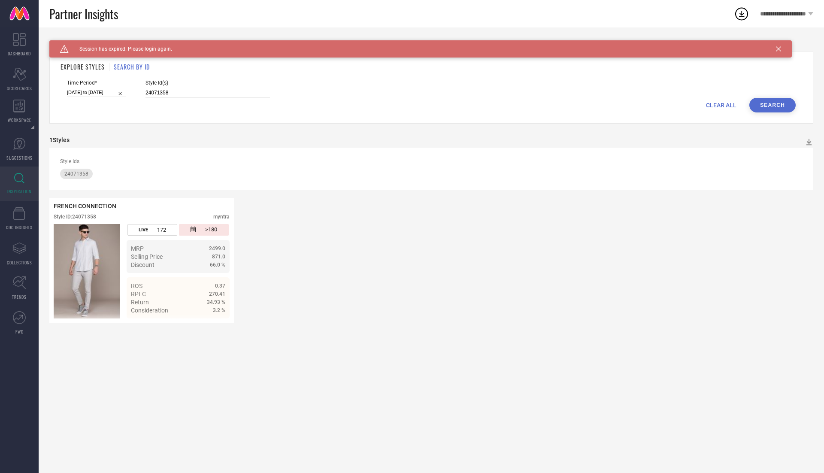 The height and width of the screenshot is (473, 824). I want to click on span: Discount, so click(142, 265).